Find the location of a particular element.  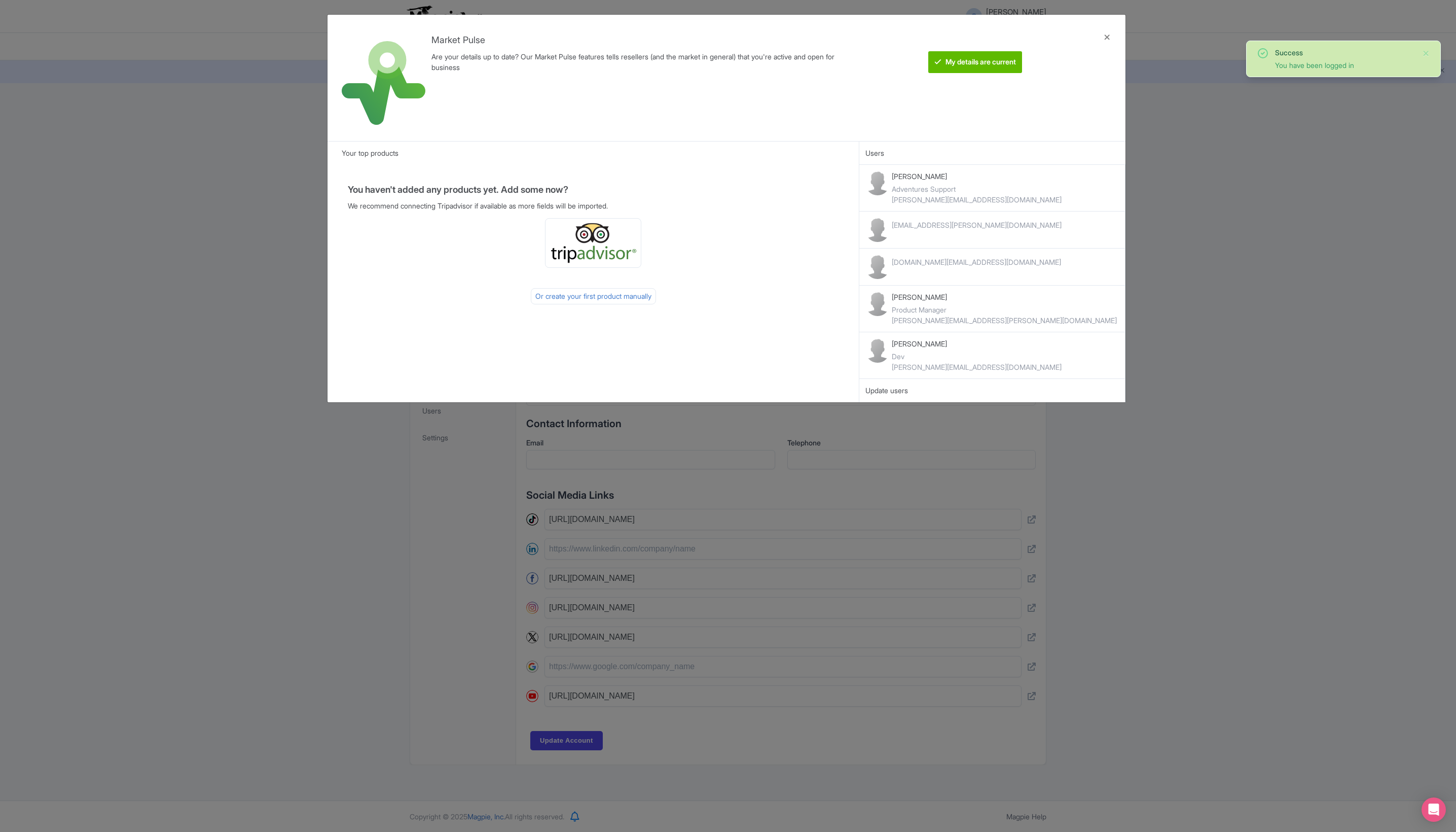

div: Dev is located at coordinates (976, 356).